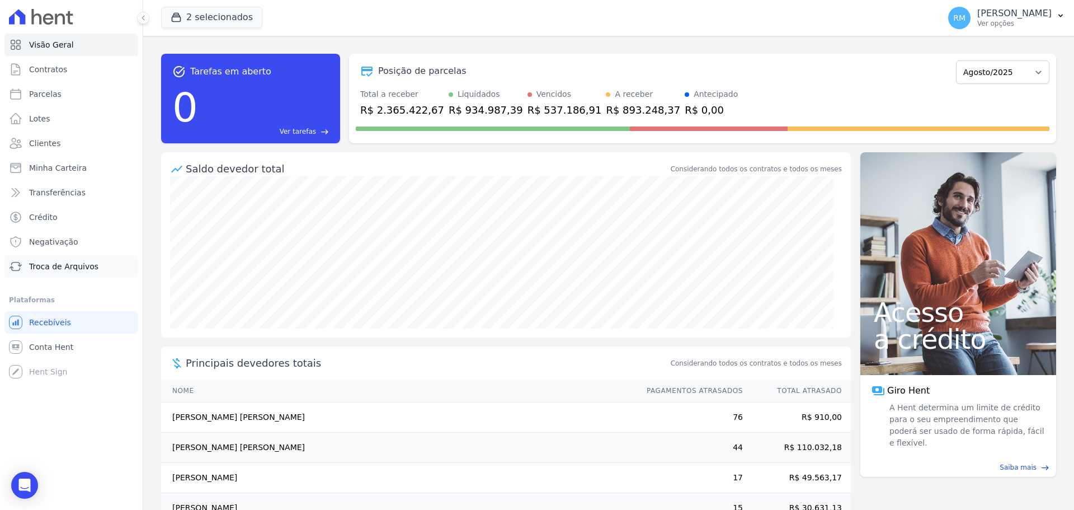 The height and width of the screenshot is (510, 1074). What do you see at coordinates (797, 478) in the screenshot?
I see `td: R$ 49.563,17` at bounding box center [797, 478].